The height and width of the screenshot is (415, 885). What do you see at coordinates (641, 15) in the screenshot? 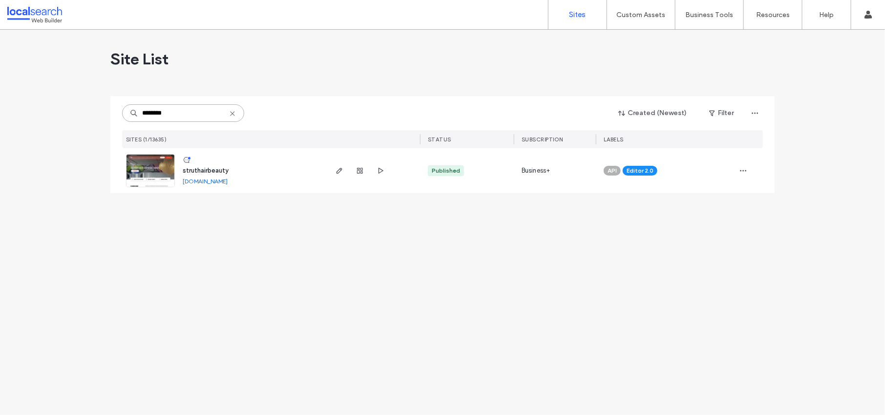
I see `label: Custom Assets` at bounding box center [641, 15].